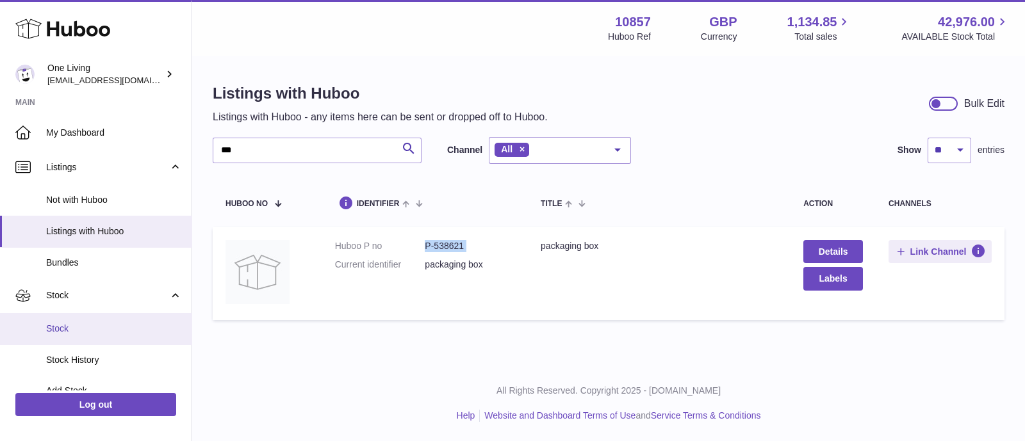 Image resolution: width=1025 pixels, height=441 pixels. What do you see at coordinates (107, 167) in the screenshot?
I see `span: Listings` at bounding box center [107, 167].